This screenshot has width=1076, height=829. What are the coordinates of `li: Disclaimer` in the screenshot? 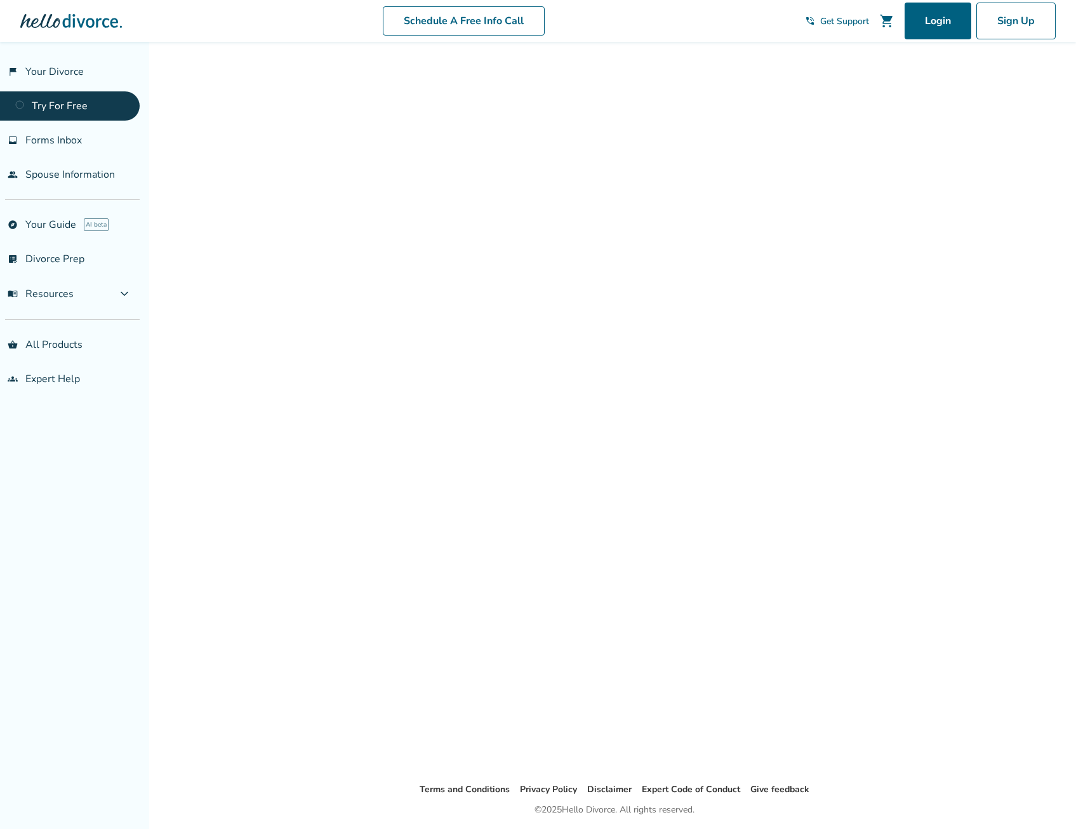 It's located at (609, 790).